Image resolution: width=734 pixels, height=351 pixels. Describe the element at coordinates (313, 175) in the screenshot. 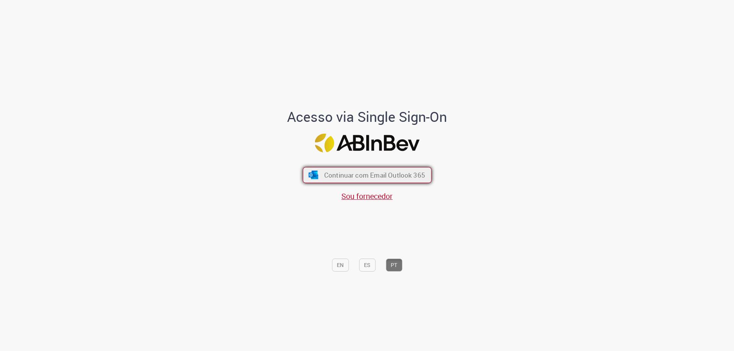

I see `img: ícone Azure/Microsoft 360` at that location.